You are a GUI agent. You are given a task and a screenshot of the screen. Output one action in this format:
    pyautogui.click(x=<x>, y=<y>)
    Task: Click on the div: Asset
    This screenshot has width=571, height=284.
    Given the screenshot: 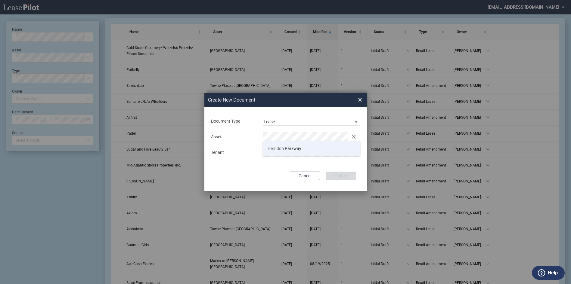 What is the action you would take?
    pyautogui.click(x=233, y=137)
    